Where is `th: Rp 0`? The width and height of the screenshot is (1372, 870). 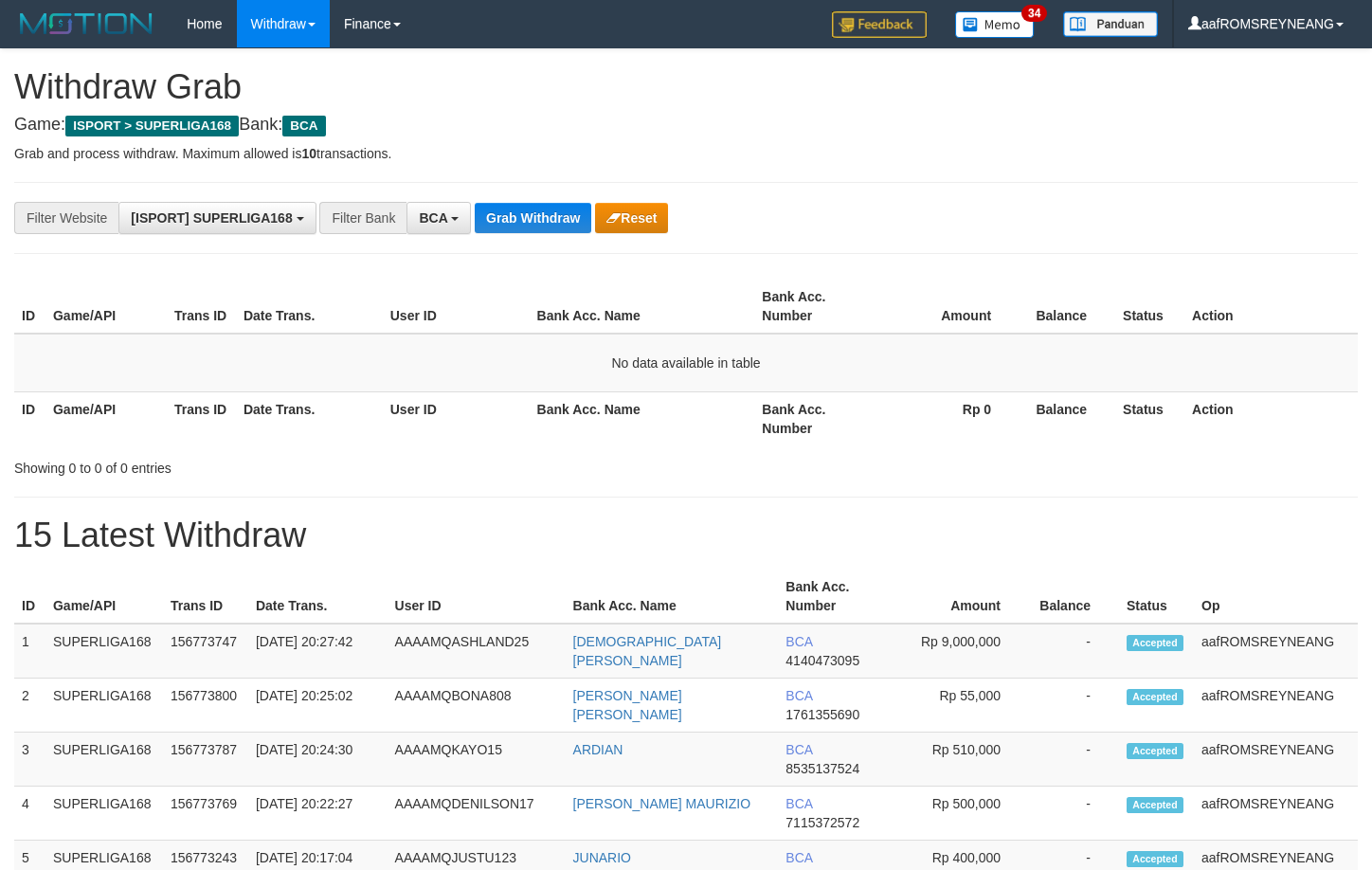 th: Rp 0 is located at coordinates (948, 418).